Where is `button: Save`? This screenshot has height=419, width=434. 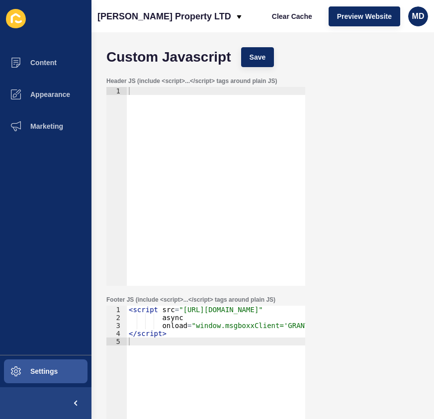
button: Save is located at coordinates (258, 57).